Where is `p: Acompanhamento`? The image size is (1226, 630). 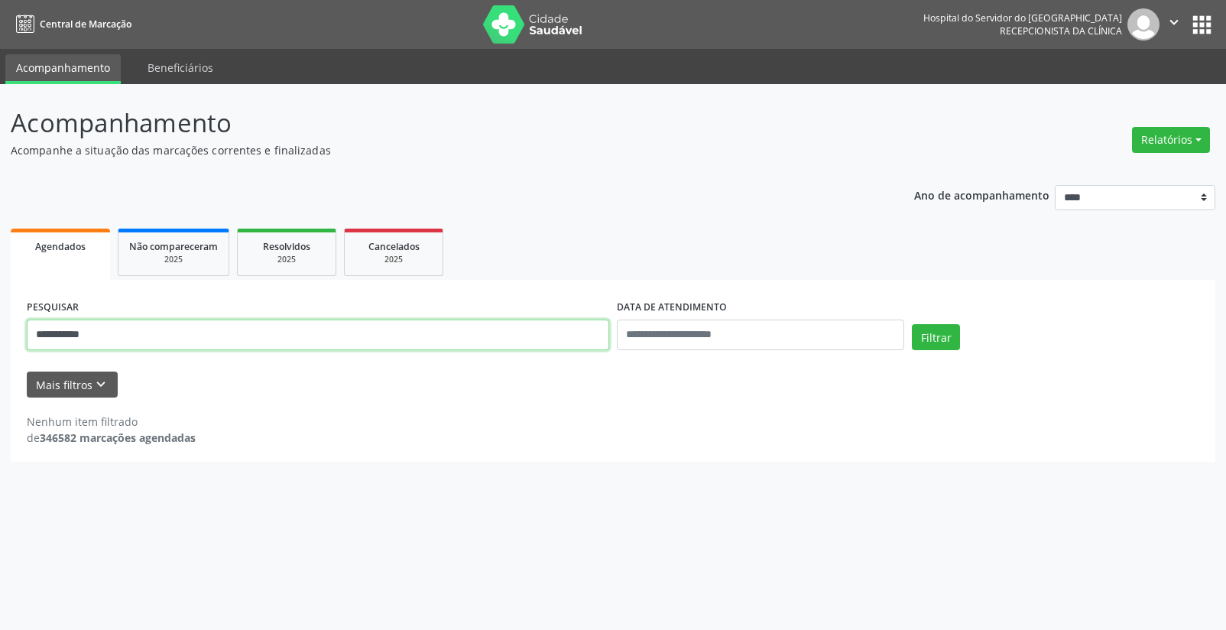 p: Acompanhamento is located at coordinates (432, 123).